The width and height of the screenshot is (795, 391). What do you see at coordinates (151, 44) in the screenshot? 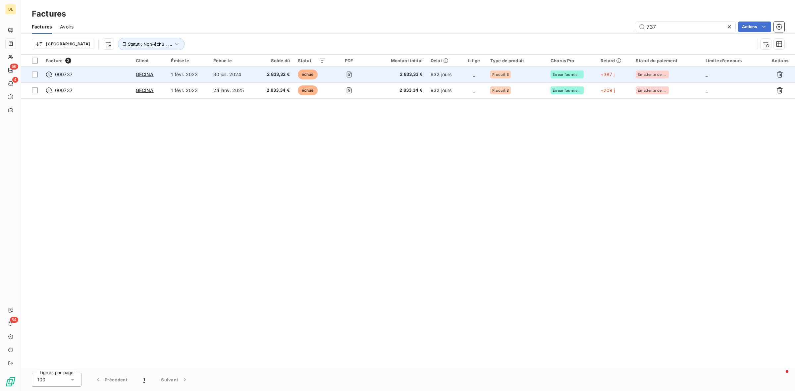
I see `button: Statut : Non-échu , ...` at bounding box center [151, 44].